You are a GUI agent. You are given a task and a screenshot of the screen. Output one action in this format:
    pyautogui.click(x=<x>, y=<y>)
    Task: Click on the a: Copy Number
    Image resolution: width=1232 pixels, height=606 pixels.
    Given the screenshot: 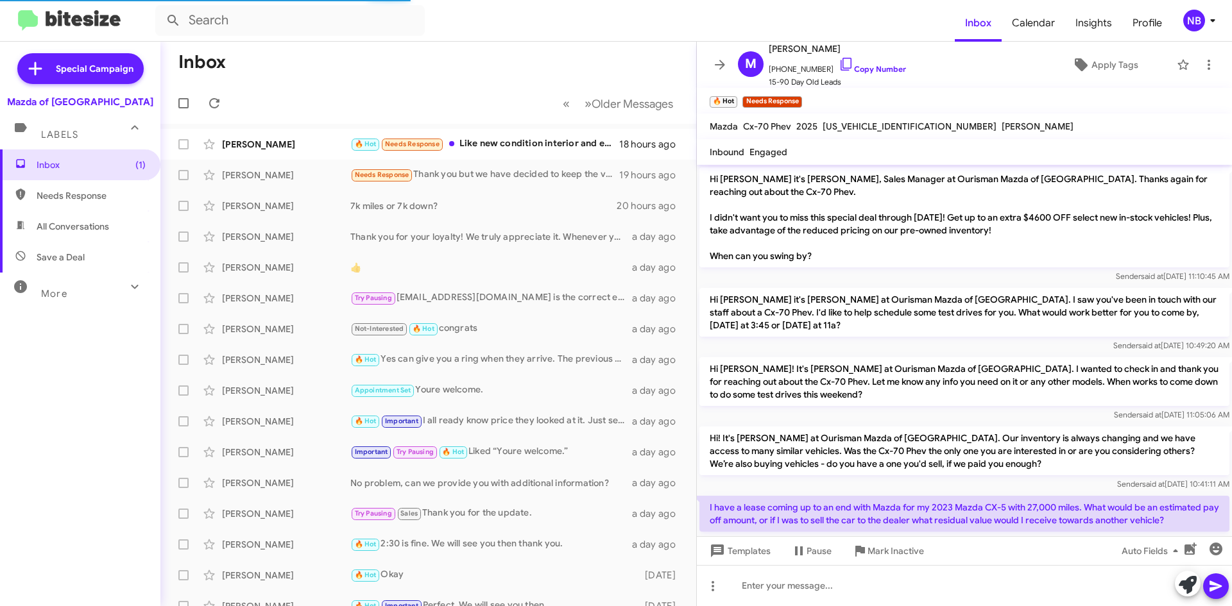 What is the action you would take?
    pyautogui.click(x=872, y=69)
    